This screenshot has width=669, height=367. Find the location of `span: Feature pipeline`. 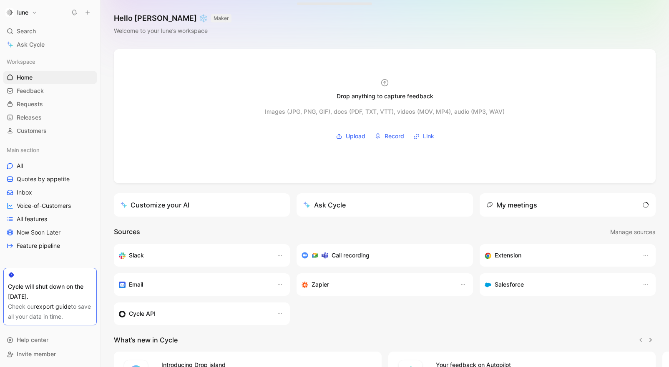

span: Feature pipeline is located at coordinates (38, 246).